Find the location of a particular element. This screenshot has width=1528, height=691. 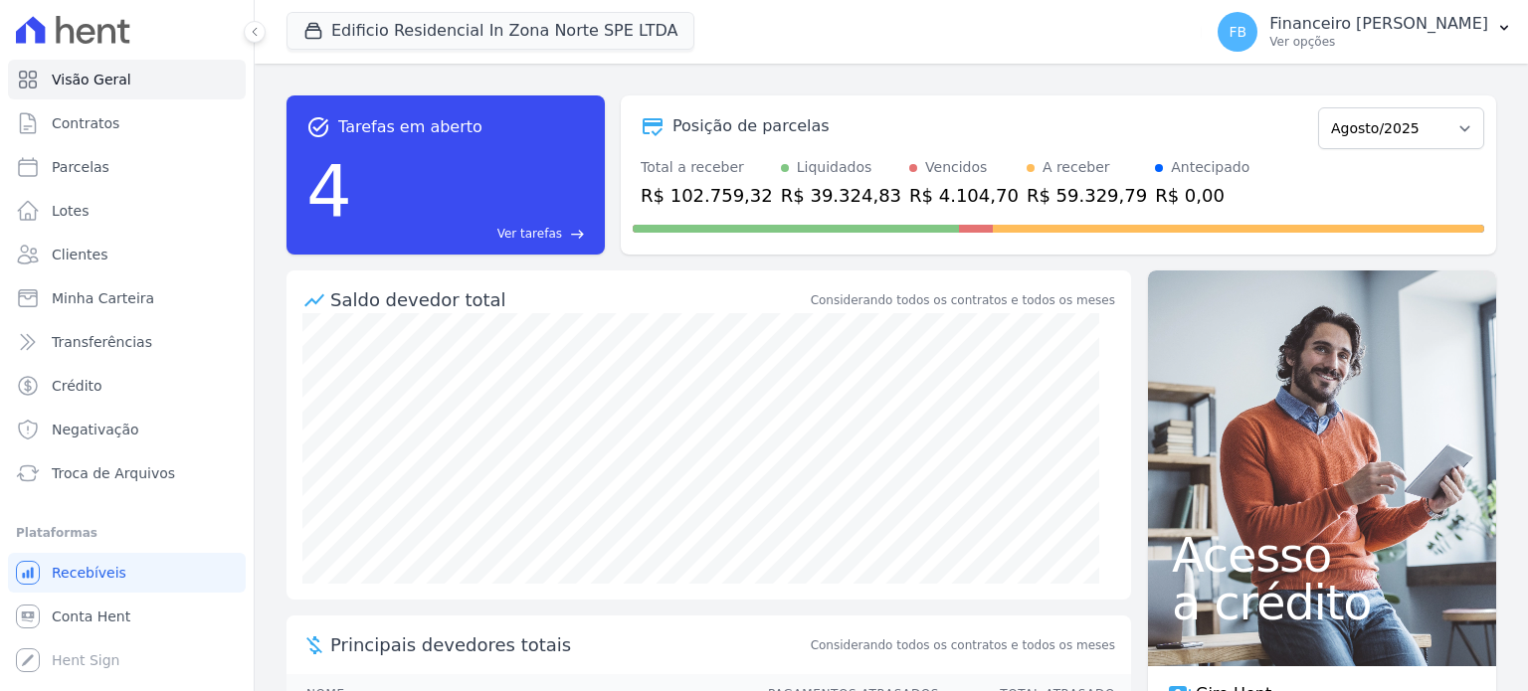

div: Liquidados is located at coordinates (835, 167).